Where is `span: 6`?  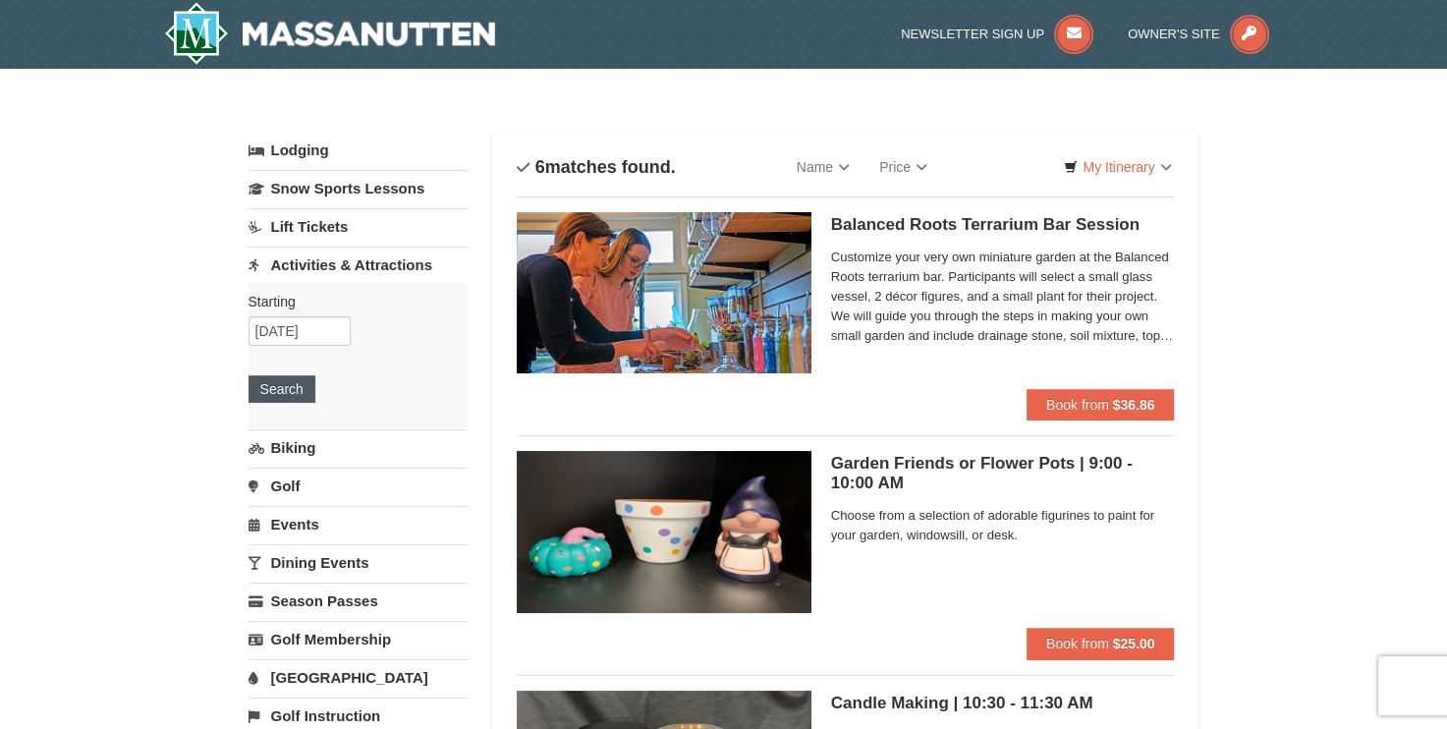
span: 6 is located at coordinates (540, 167).